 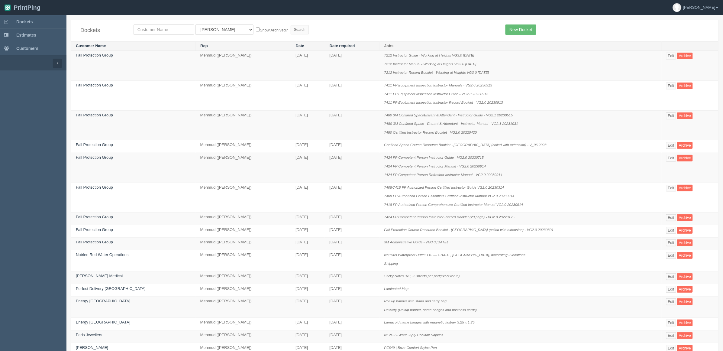 I want to click on i: Roll up banner with stand and carry bag, so click(x=416, y=301).